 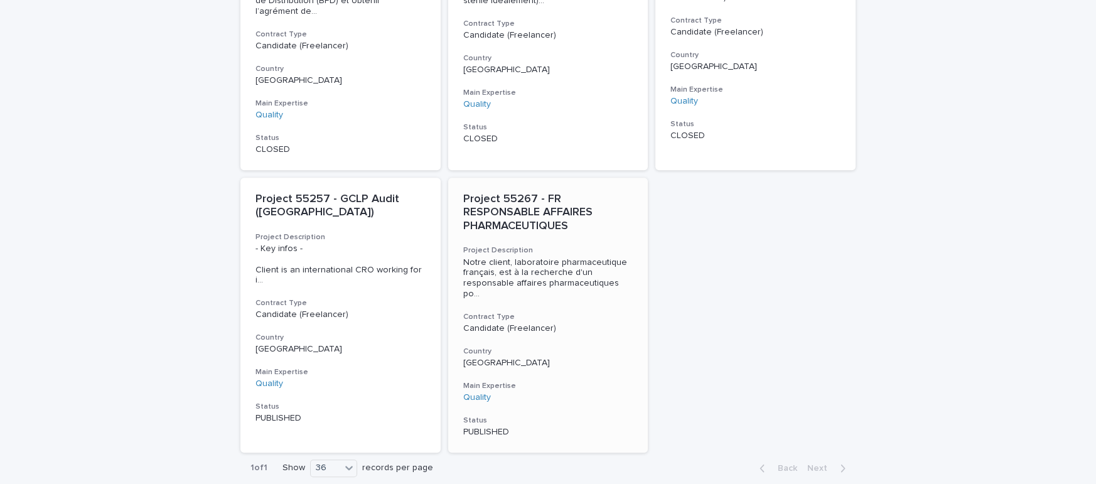 What do you see at coordinates (828, 468) in the screenshot?
I see `button: Next` at bounding box center [828, 468].